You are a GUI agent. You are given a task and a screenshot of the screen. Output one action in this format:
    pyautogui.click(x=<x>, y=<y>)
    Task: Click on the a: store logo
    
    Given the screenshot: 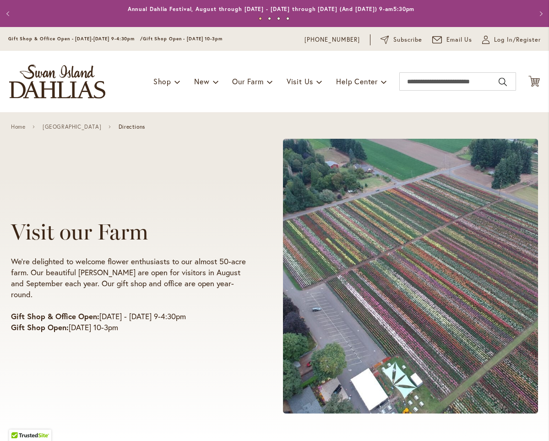 What is the action you would take?
    pyautogui.click(x=57, y=81)
    